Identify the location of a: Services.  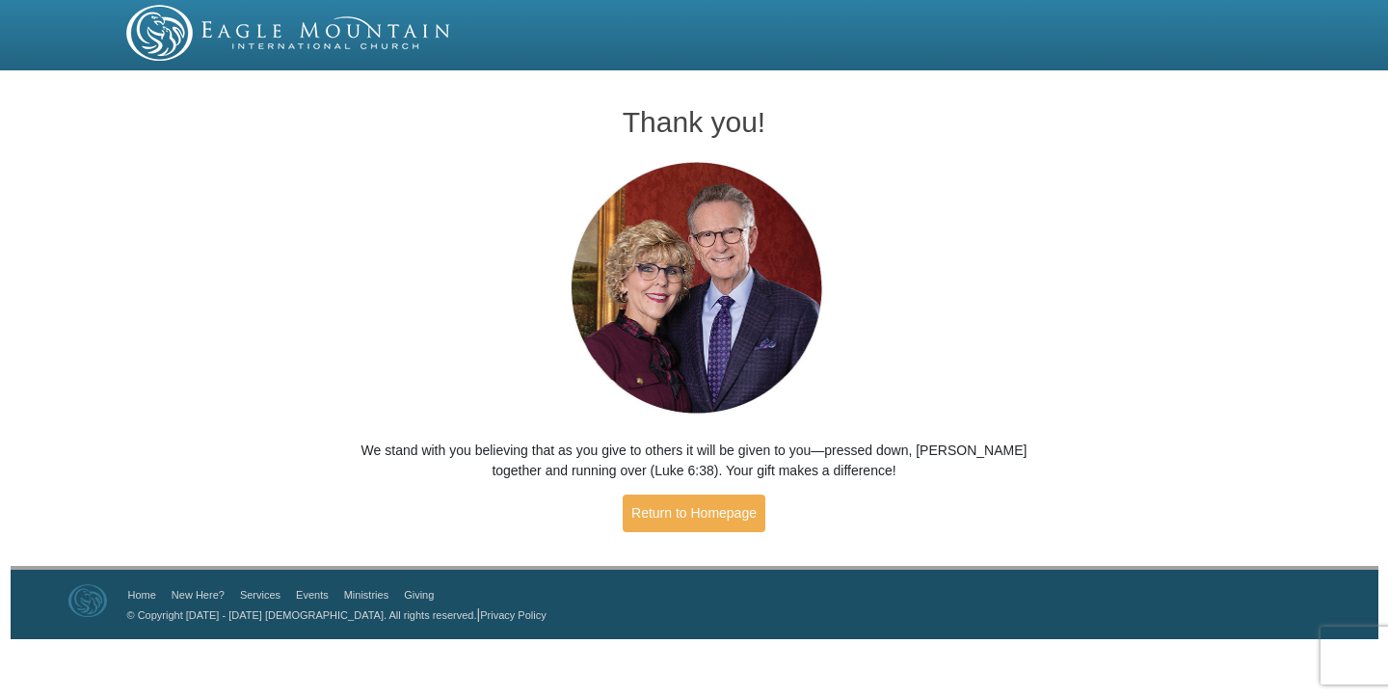
(260, 595).